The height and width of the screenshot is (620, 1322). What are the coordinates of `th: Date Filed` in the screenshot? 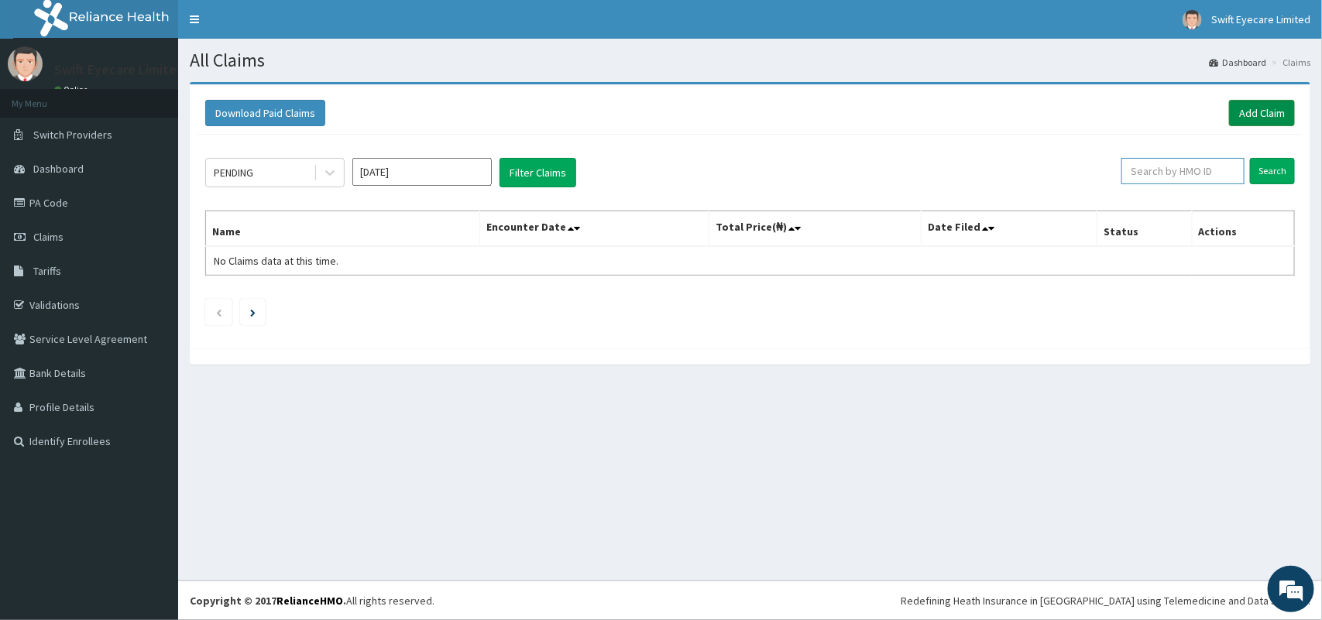 It's located at (1009, 229).